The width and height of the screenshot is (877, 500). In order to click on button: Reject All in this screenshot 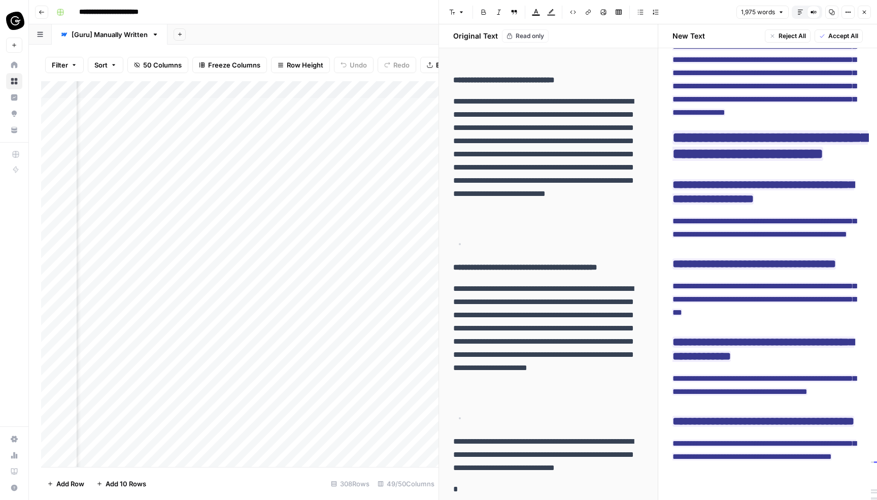, I will do `click(788, 36)`.